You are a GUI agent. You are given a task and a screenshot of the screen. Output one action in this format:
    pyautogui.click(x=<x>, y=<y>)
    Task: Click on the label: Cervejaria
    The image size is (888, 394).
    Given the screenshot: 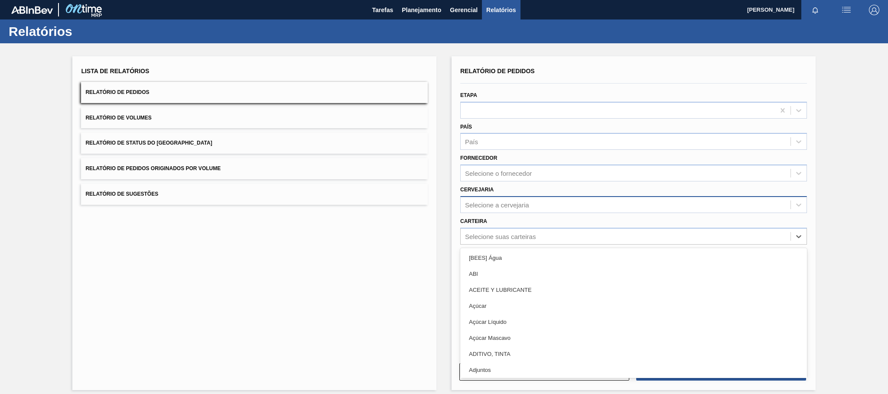 What is the action you would take?
    pyautogui.click(x=477, y=190)
    